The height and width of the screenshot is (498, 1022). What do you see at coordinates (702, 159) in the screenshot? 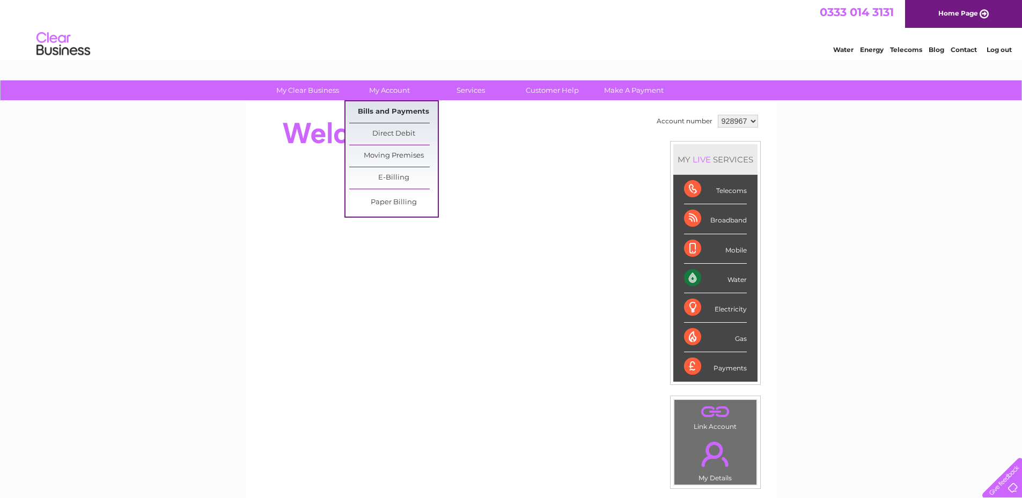
I see `div: LIVE` at bounding box center [702, 159].